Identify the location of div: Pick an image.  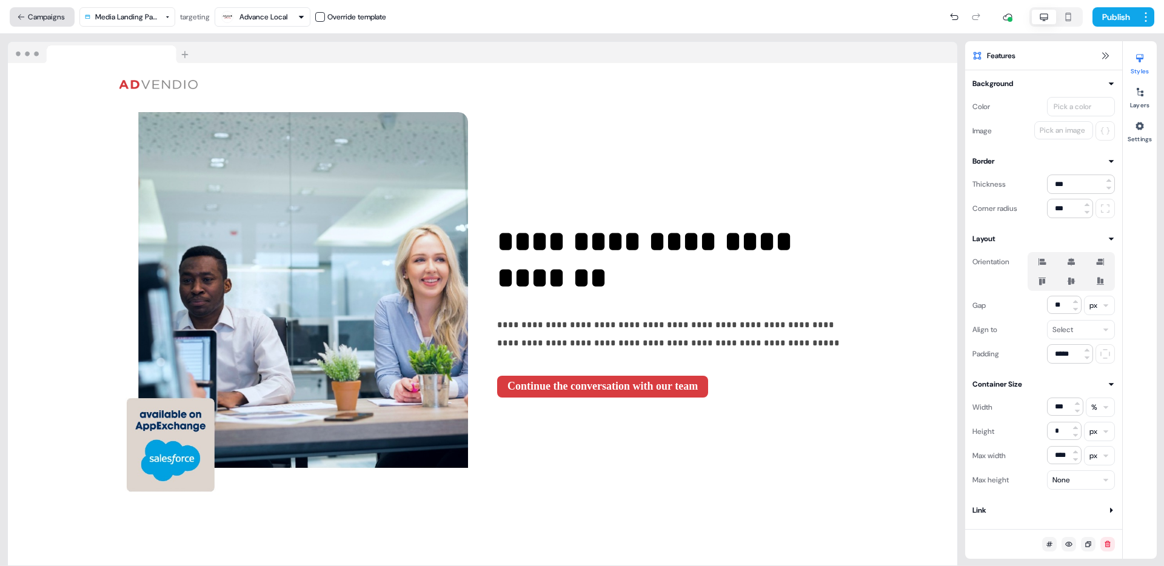
(1062, 130).